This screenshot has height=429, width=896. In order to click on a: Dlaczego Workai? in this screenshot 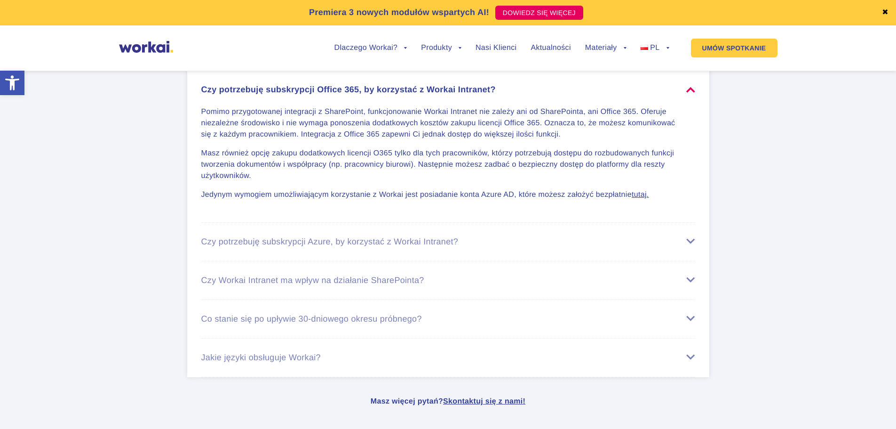, I will do `click(371, 48)`.